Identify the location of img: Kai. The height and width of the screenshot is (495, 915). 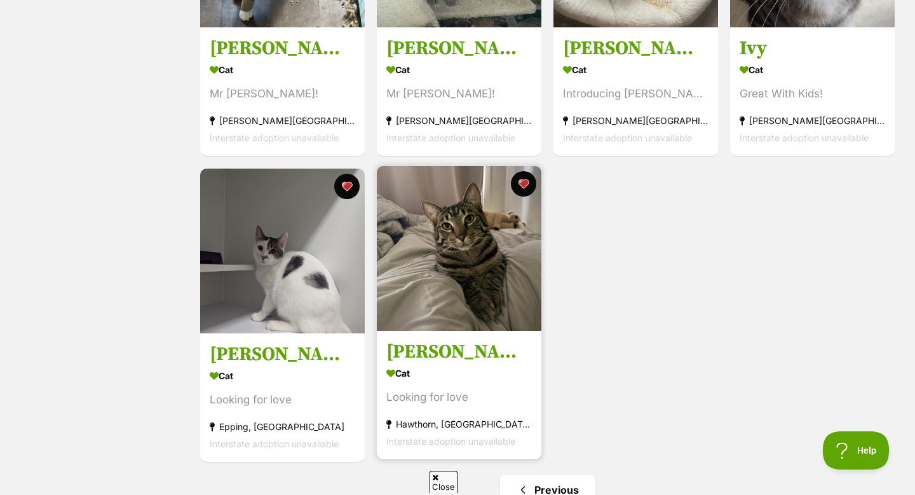
(459, 248).